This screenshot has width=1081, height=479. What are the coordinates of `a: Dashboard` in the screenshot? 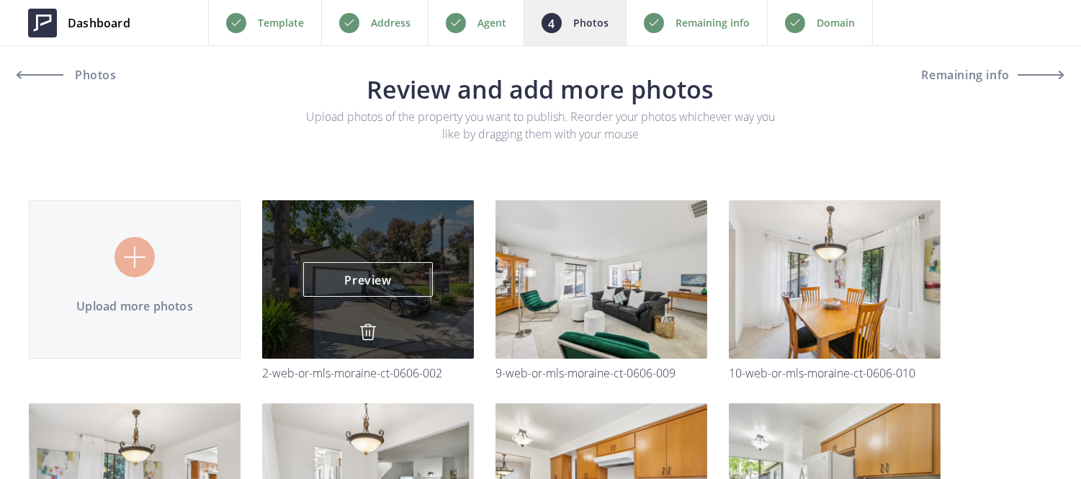 It's located at (79, 23).